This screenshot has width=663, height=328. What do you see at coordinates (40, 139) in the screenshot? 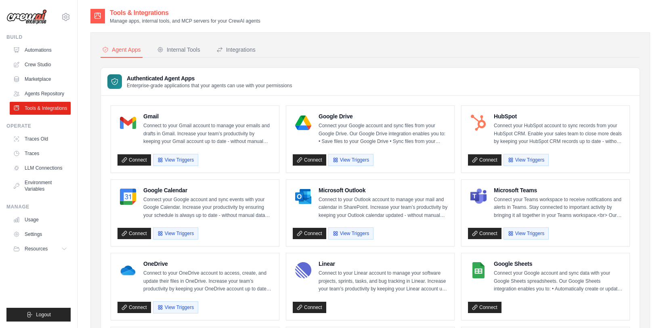
I see `a: Traces Old` at bounding box center [40, 139].